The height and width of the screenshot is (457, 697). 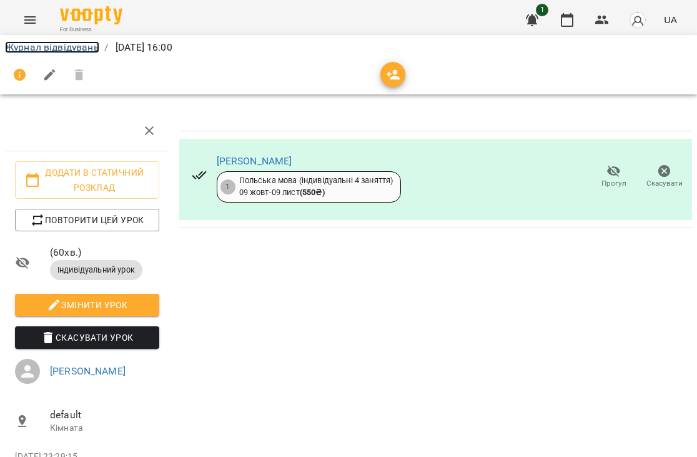 What do you see at coordinates (638, 20) in the screenshot?
I see `img: avatar_s.png` at bounding box center [638, 20].